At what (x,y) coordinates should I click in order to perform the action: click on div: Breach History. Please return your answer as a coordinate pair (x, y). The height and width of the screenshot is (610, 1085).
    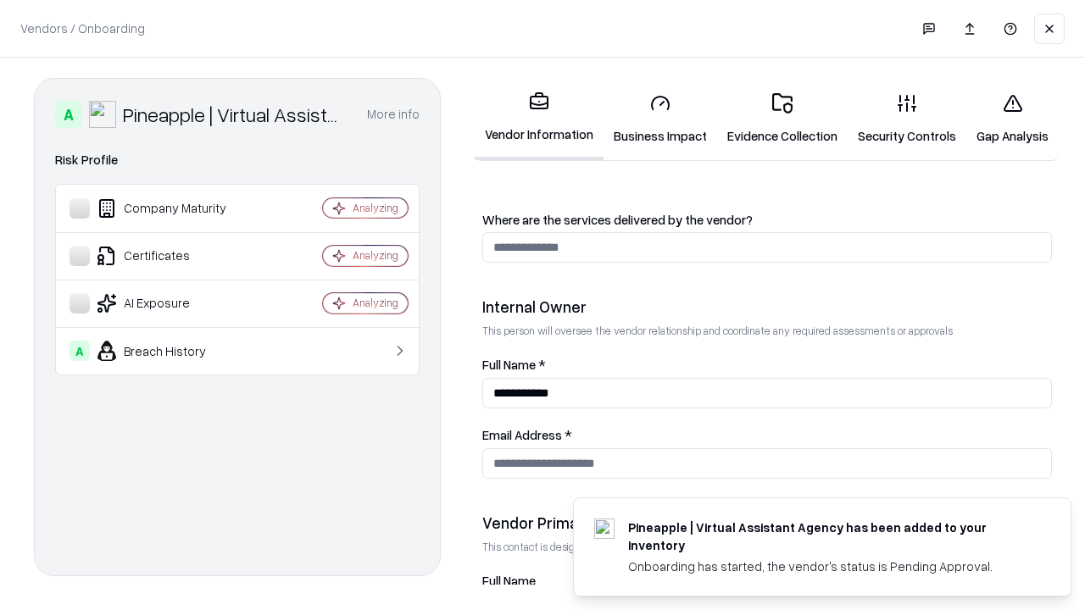
    Looking at the image, I should click on (170, 351).